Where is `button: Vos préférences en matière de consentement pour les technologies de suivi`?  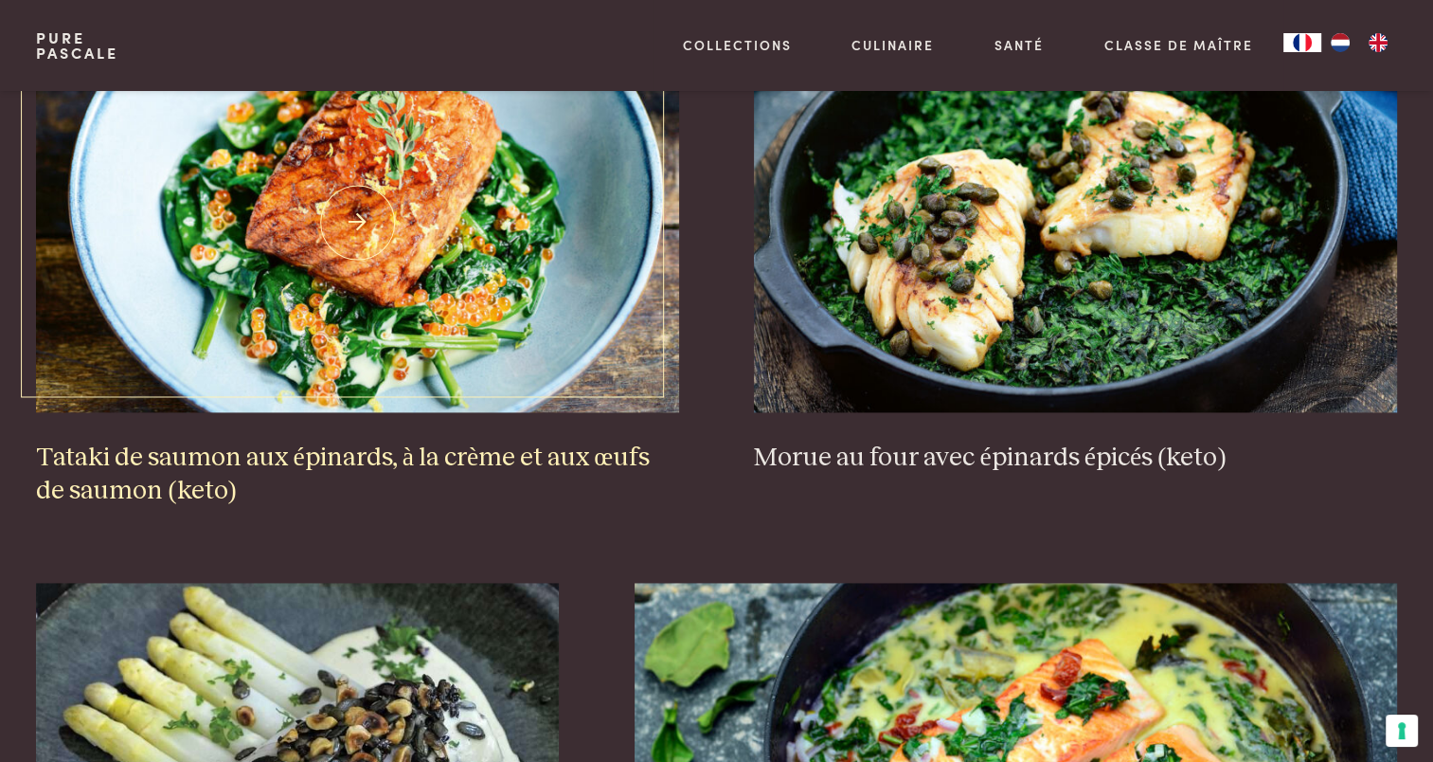
button: Vos préférences en matière de consentement pour les technologies de suivi is located at coordinates (1402, 730).